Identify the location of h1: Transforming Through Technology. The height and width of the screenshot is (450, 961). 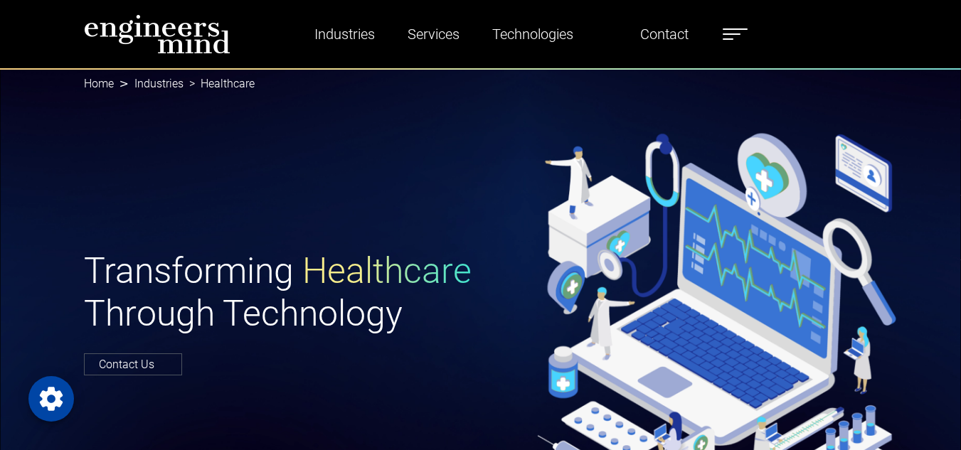
(278, 292).